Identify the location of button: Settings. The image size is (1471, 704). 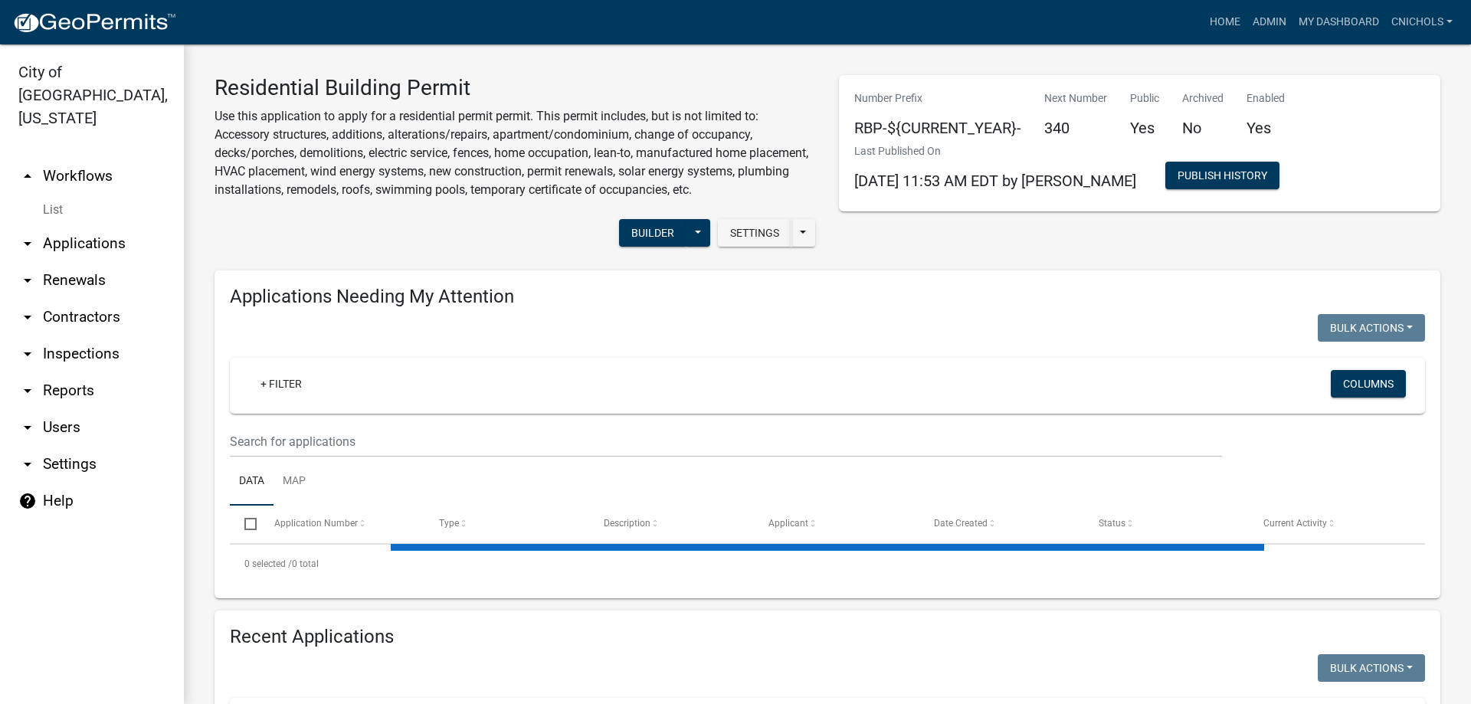
(754, 233).